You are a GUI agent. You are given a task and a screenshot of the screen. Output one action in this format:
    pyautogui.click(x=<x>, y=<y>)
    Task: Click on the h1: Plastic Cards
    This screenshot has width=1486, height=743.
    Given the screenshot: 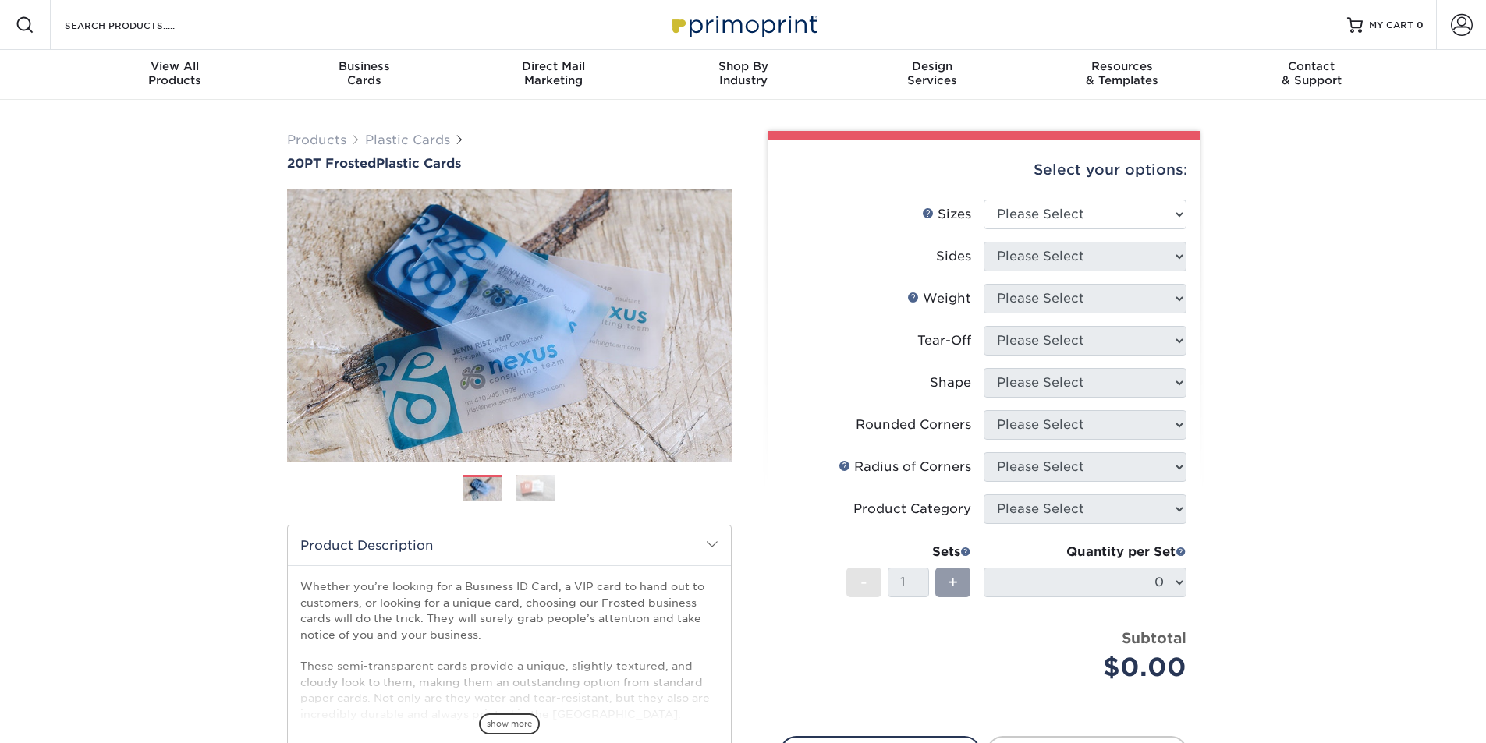 What is the action you would take?
    pyautogui.click(x=509, y=163)
    